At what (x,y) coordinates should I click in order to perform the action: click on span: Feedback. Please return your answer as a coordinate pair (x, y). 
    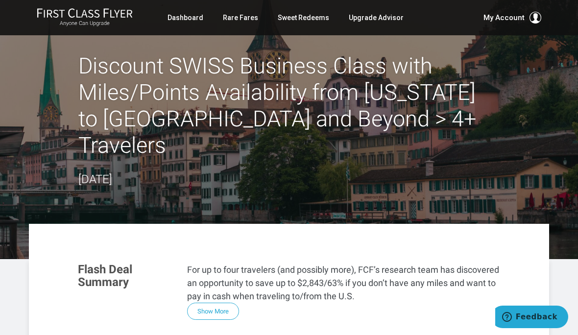
    Looking at the image, I should click on (41, 11).